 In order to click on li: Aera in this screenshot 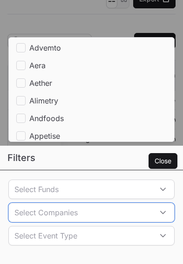, I will do `click(91, 66)`.